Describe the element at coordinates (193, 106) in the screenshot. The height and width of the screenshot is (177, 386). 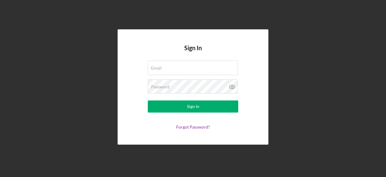
I see `button: Sign In` at that location.